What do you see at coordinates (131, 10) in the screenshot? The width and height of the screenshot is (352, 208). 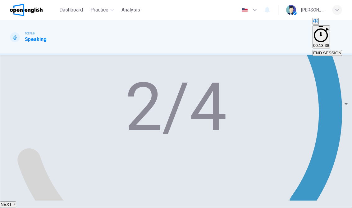 I see `a: Analysis` at bounding box center [131, 10].